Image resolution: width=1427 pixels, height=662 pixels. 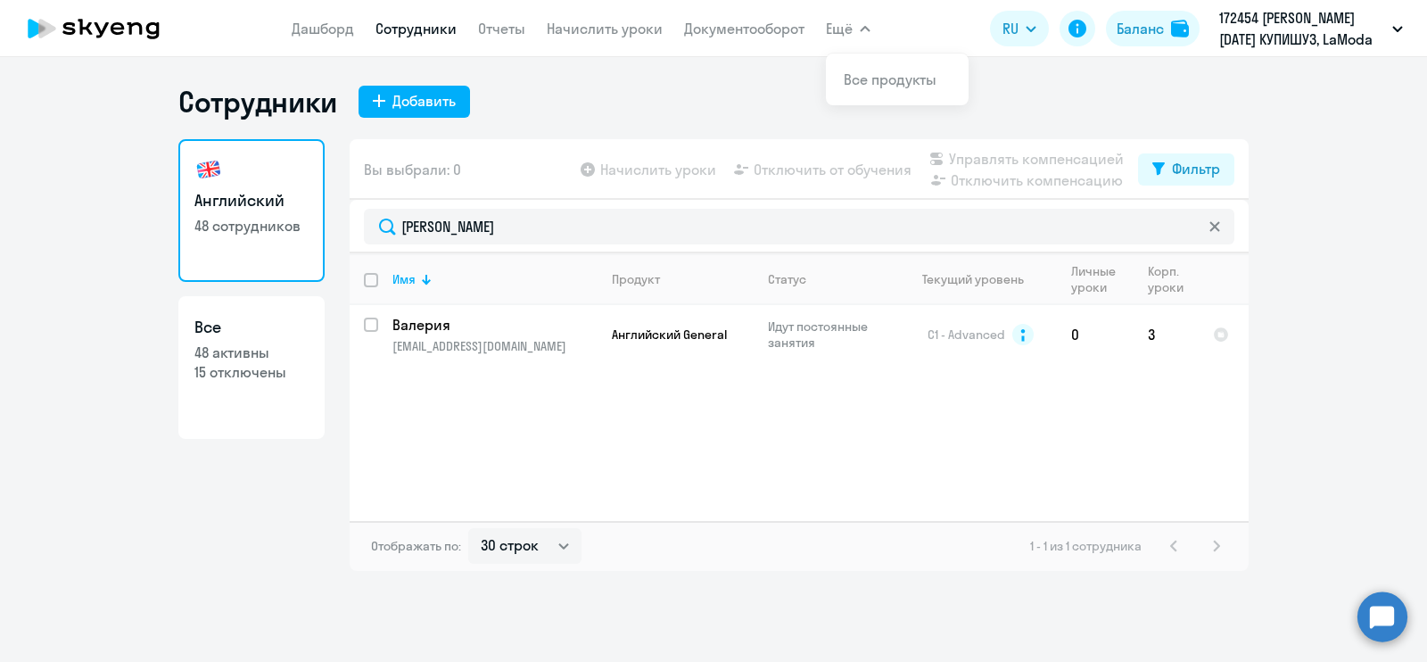 What do you see at coordinates (1166, 335) in the screenshot?
I see `td: 3` at bounding box center [1166, 335].